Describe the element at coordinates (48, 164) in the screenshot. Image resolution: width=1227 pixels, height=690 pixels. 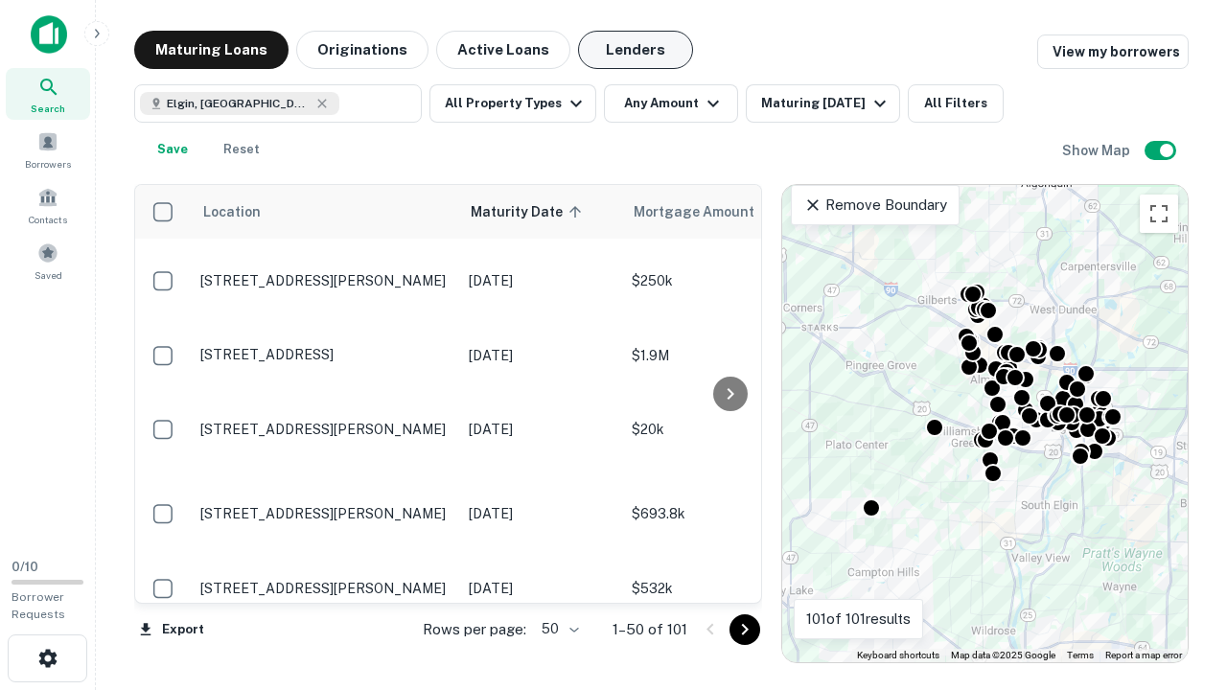
I see `span: Borrowers` at that location.